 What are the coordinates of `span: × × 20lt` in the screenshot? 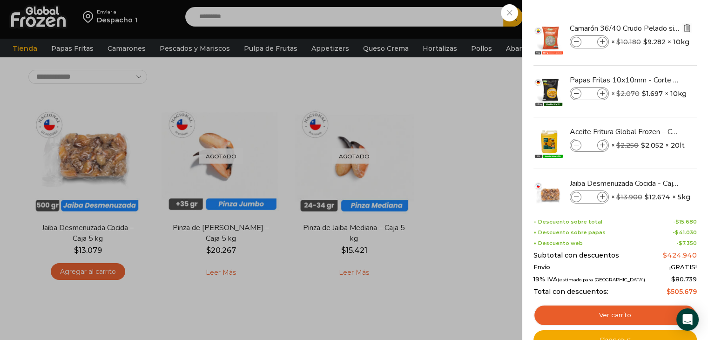 It's located at (648, 145).